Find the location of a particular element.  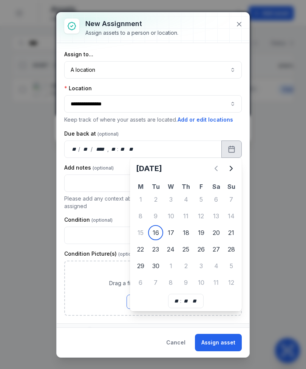

div: Friday 3 October 2025 is located at coordinates (201, 266).